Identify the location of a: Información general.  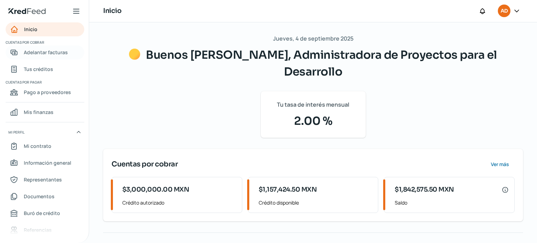
(45, 163).